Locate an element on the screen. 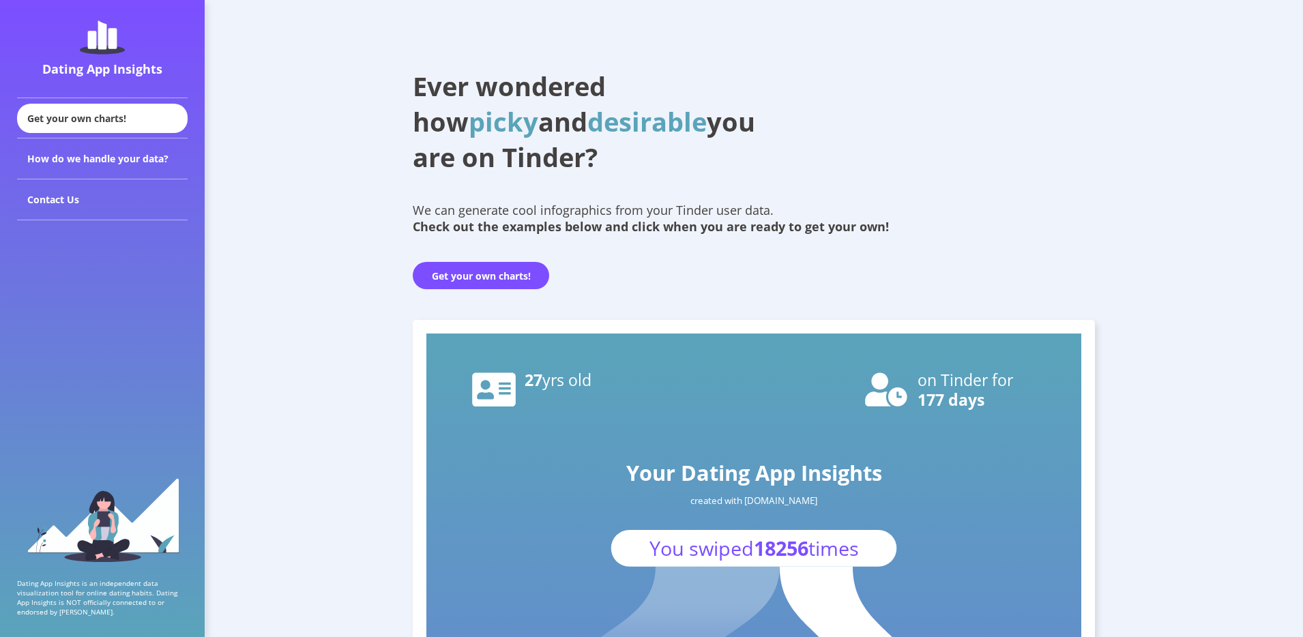 The width and height of the screenshot is (1303, 637). span: picky is located at coordinates (503, 121).